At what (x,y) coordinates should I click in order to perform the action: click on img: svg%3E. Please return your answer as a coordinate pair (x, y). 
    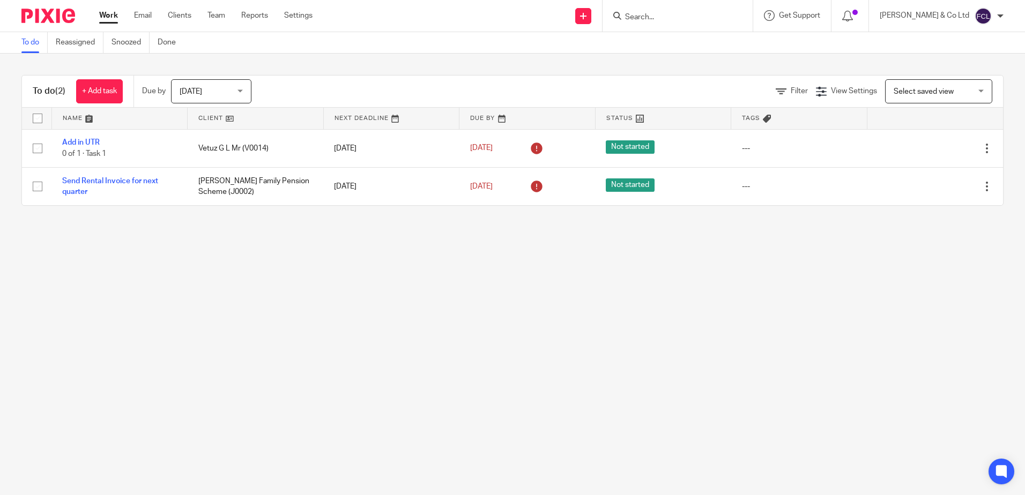
    Looking at the image, I should click on (983, 16).